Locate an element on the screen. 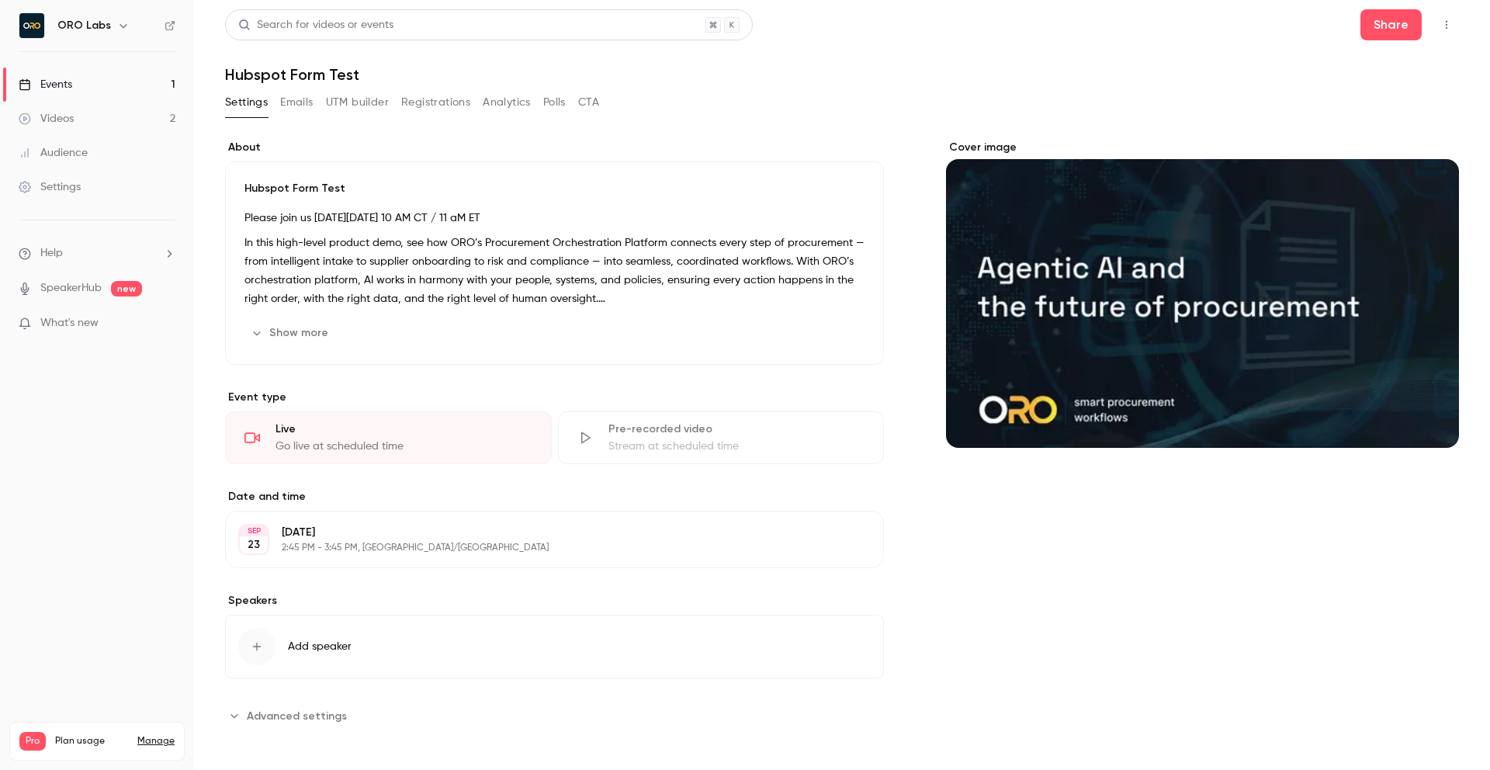 Image resolution: width=1490 pixels, height=770 pixels. a: SpeakerHub is located at coordinates (71, 288).